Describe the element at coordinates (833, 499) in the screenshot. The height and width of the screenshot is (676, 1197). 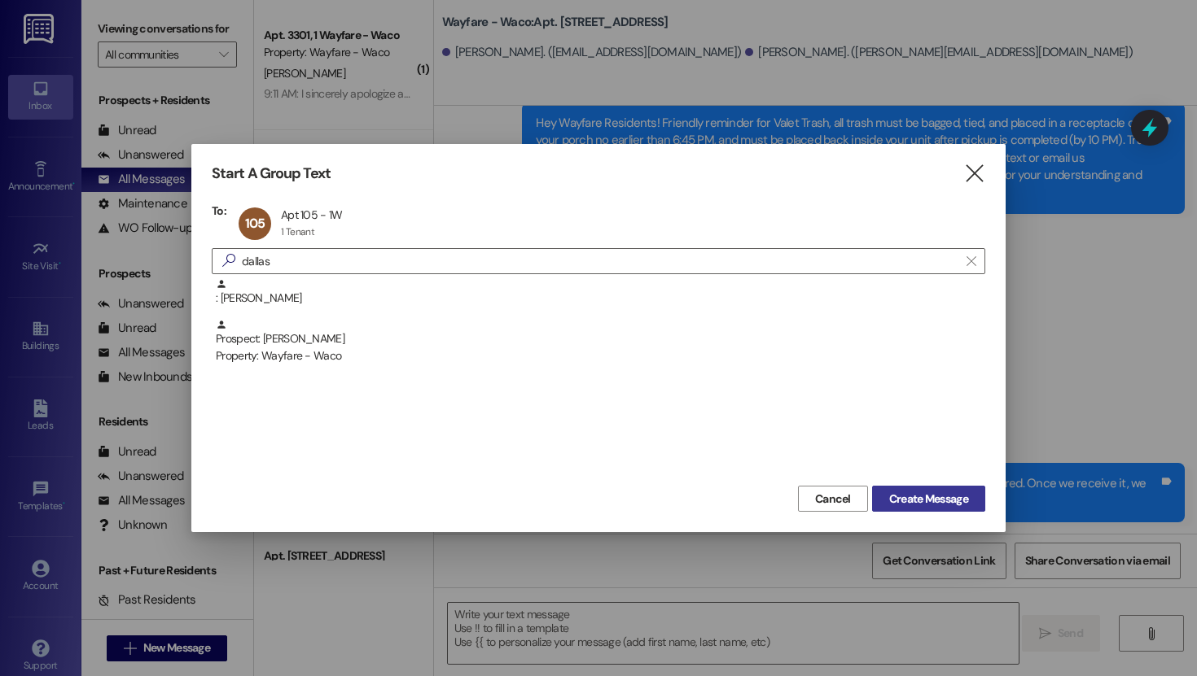
I see `span: Cancel` at that location.